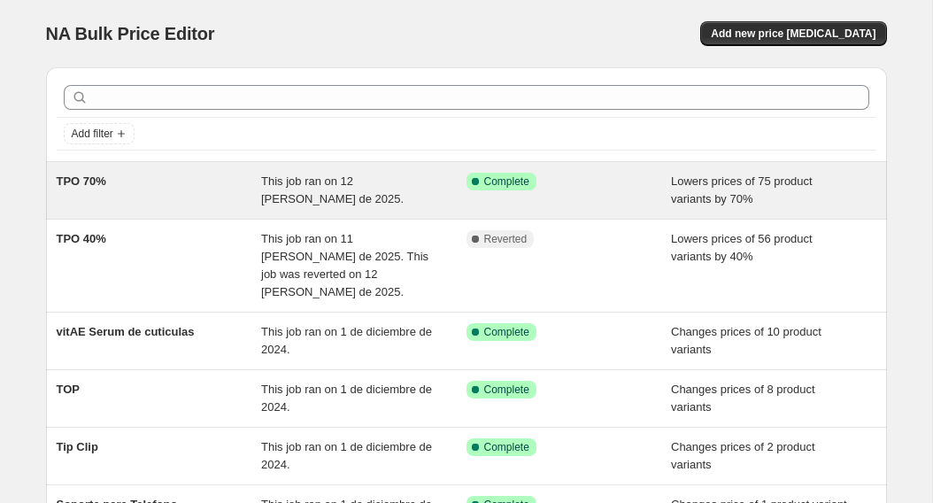  Describe the element at coordinates (99, 134) in the screenshot. I see `button: Add filter` at that location.